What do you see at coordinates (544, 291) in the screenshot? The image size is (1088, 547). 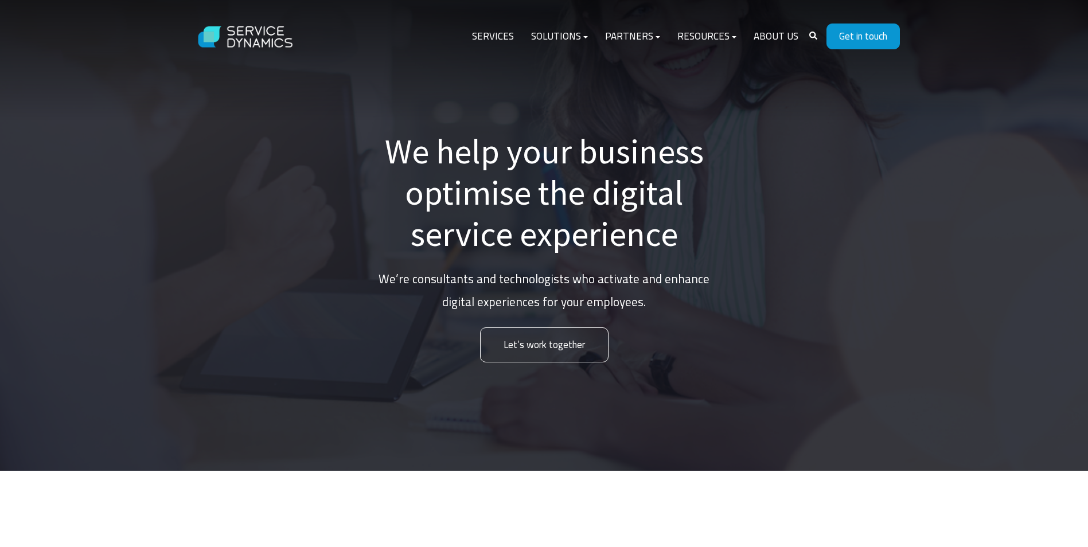 I see `p: We’re consultants and technologists who activate and enhance digital experiences for your employees.` at bounding box center [544, 291].